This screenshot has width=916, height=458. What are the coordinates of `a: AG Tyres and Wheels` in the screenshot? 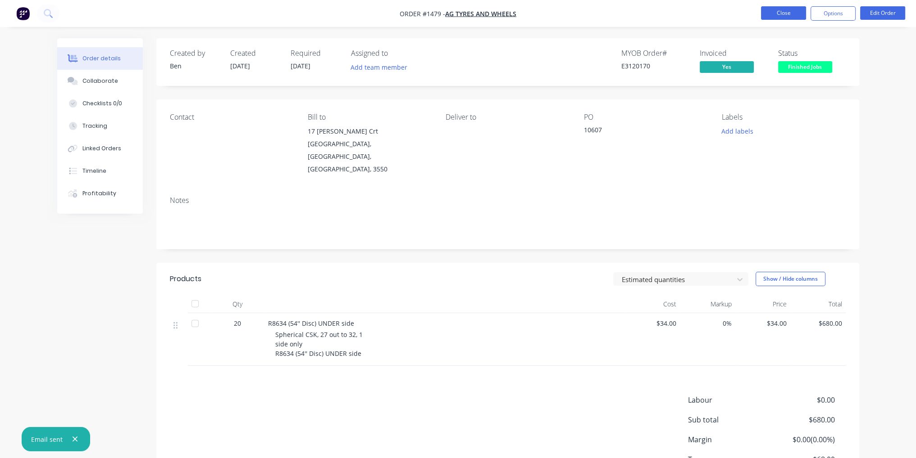 It's located at (481, 14).